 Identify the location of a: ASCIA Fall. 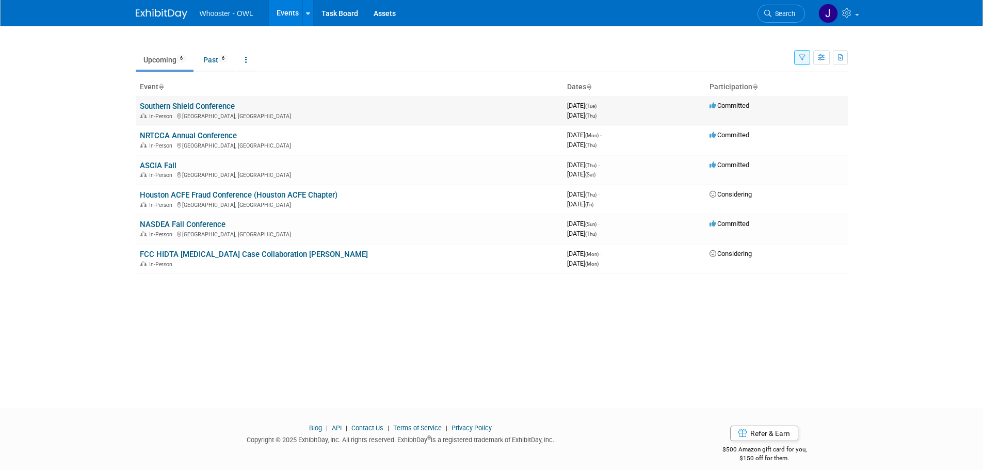
(158, 166).